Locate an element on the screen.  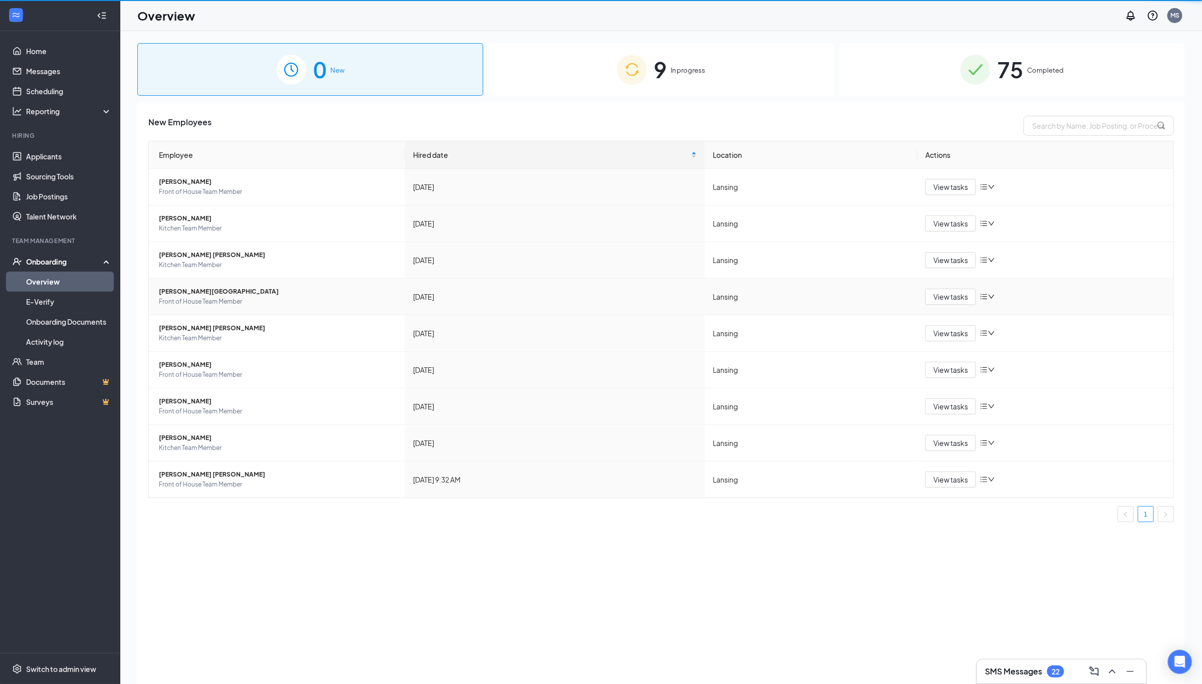
div: Open Intercom Messenger is located at coordinates (1180, 662).